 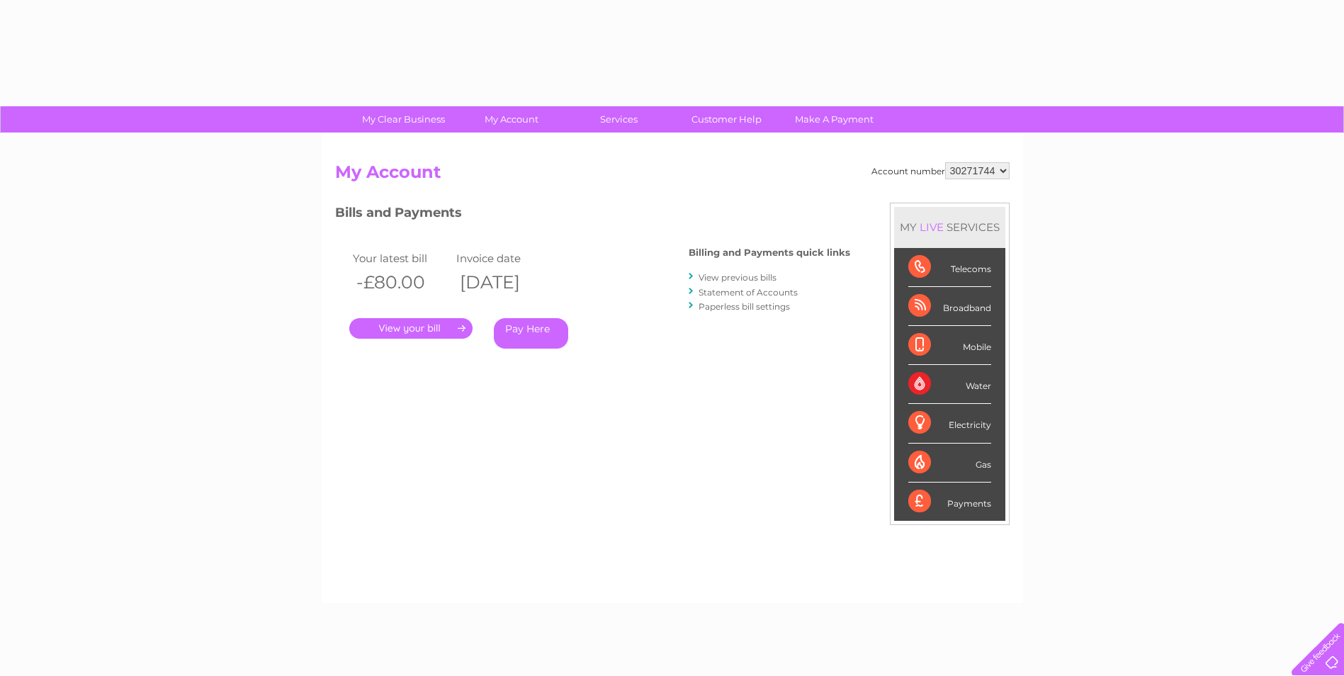 What do you see at coordinates (726, 119) in the screenshot?
I see `a: Customer Help` at bounding box center [726, 119].